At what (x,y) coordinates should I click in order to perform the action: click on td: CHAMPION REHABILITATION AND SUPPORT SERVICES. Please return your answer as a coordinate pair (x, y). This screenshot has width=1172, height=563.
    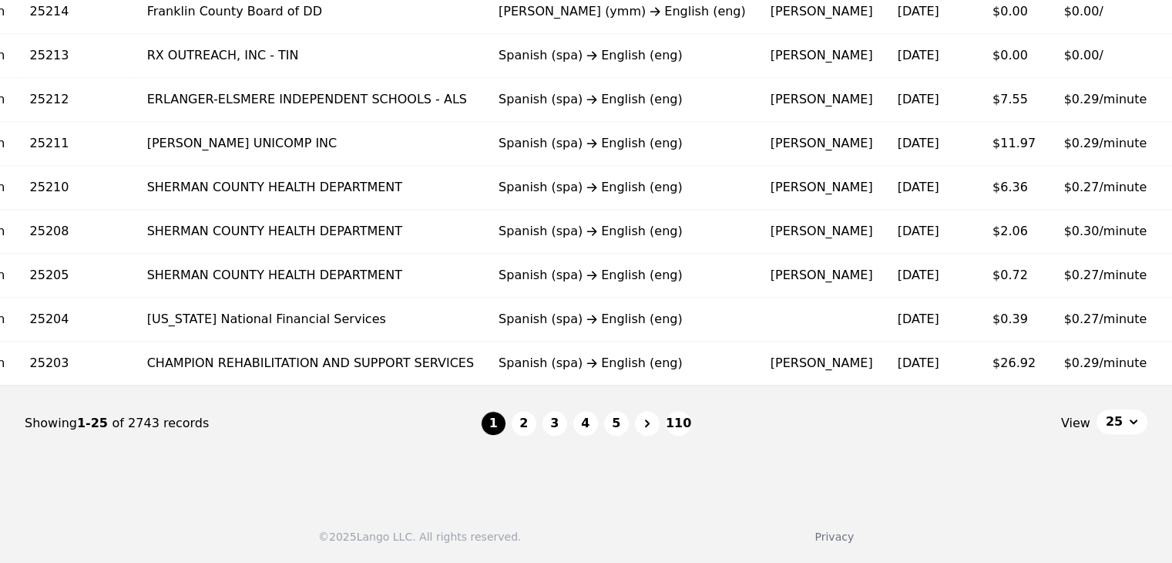
    Looking at the image, I should click on (311, 363).